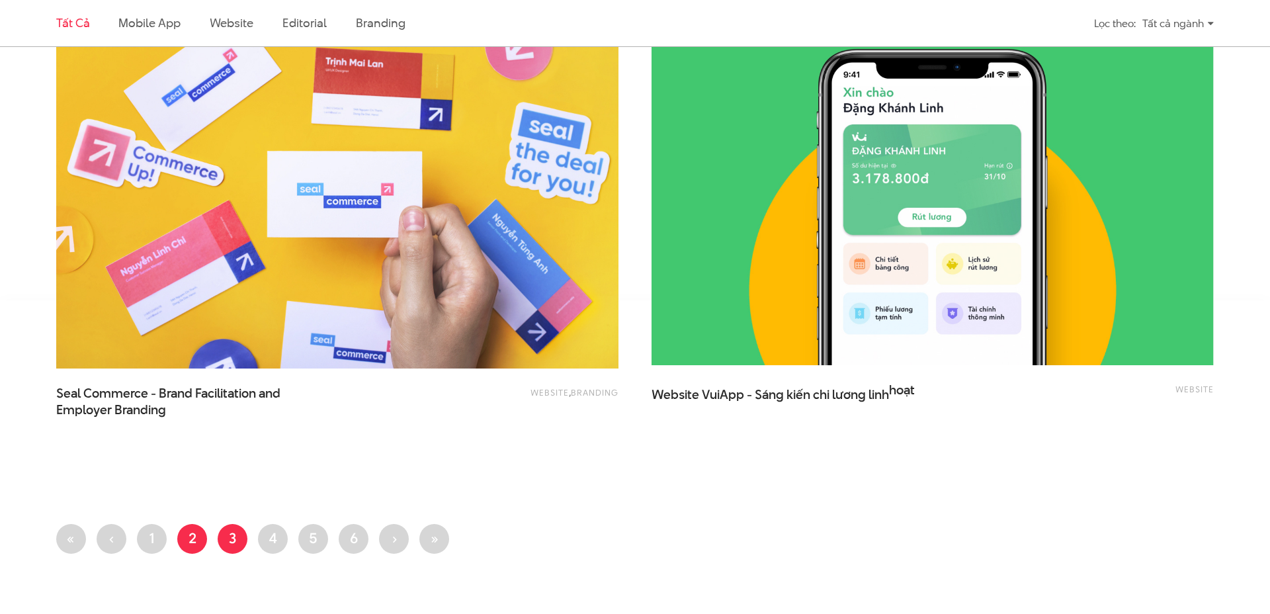 This screenshot has height=614, width=1270. I want to click on a: Website VuiApp - Sáng kiến chi lương linhhoạt, so click(784, 398).